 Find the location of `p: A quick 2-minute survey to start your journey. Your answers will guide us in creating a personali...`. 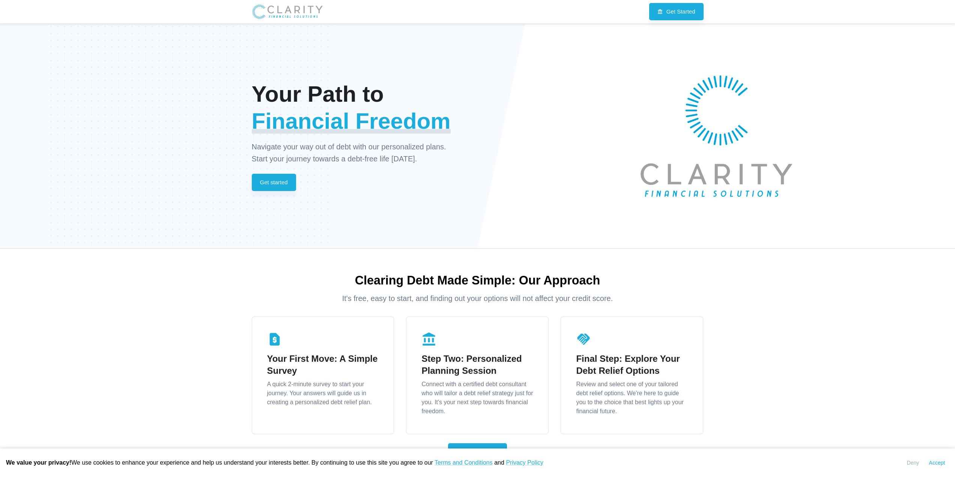

p: A quick 2-minute survey to start your journey. Your answers will guide us in creating a personali... is located at coordinates (323, 393).